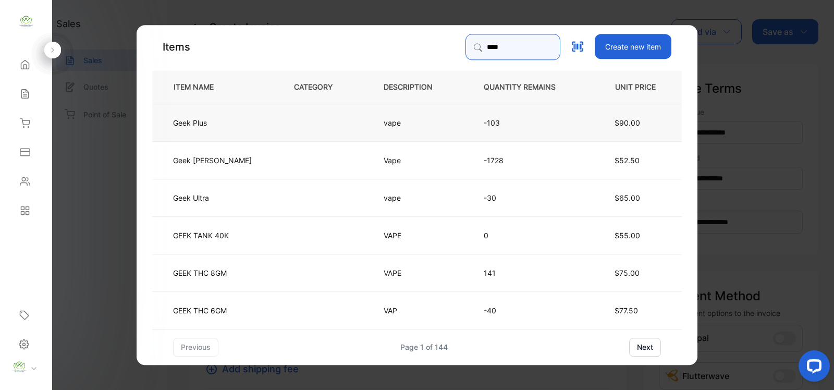  I want to click on p: -40, so click(528, 310).